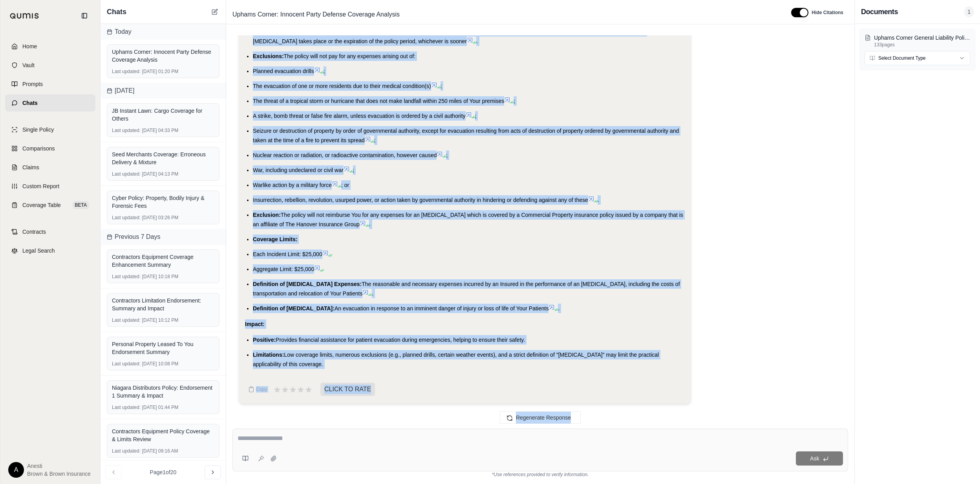 Image resolution: width=980 pixels, height=484 pixels. Describe the element at coordinates (163, 158) in the screenshot. I see `div: Seed Merchants Coverage: Erroneous Delivery & Mixture` at that location.